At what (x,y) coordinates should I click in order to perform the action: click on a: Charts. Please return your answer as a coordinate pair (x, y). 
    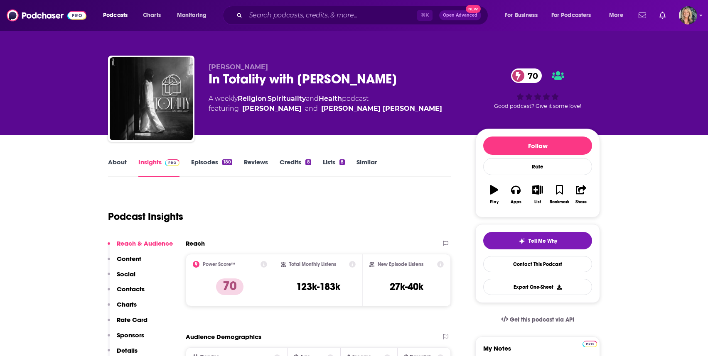
    Looking at the image, I should click on (152, 15).